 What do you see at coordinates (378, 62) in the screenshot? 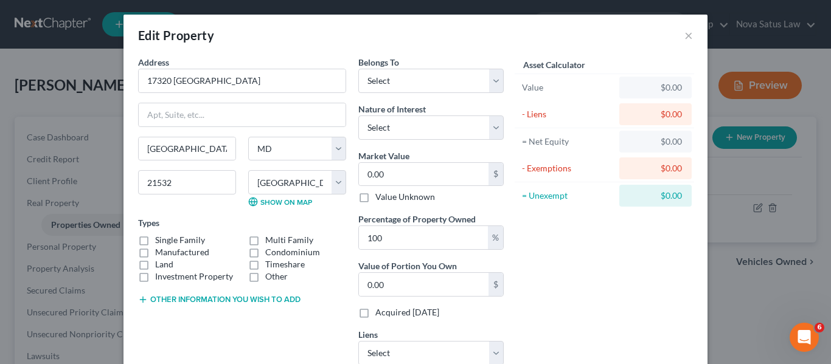
I see `span: Belongs To` at bounding box center [378, 62].